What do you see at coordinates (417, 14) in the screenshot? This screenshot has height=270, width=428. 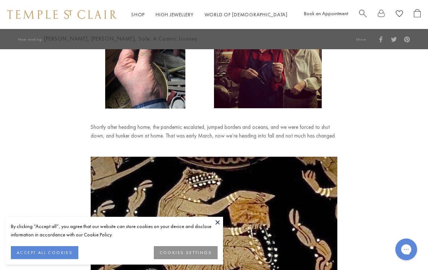 I see `a: Open Shopping Bag` at bounding box center [417, 14].